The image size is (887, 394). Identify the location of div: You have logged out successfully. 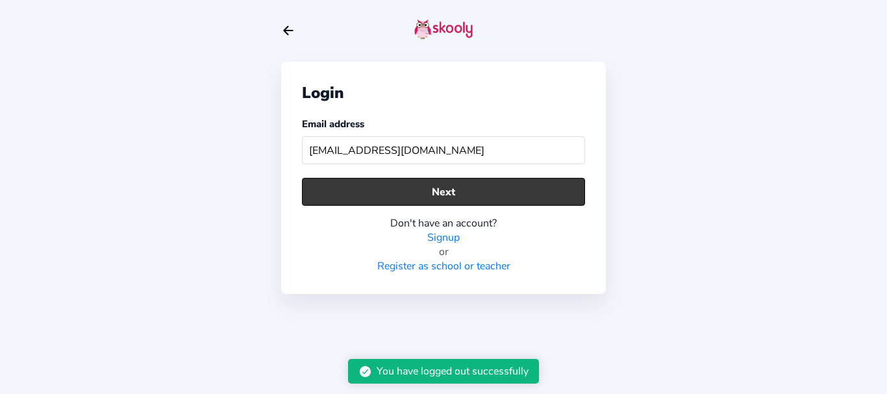
(453, 372).